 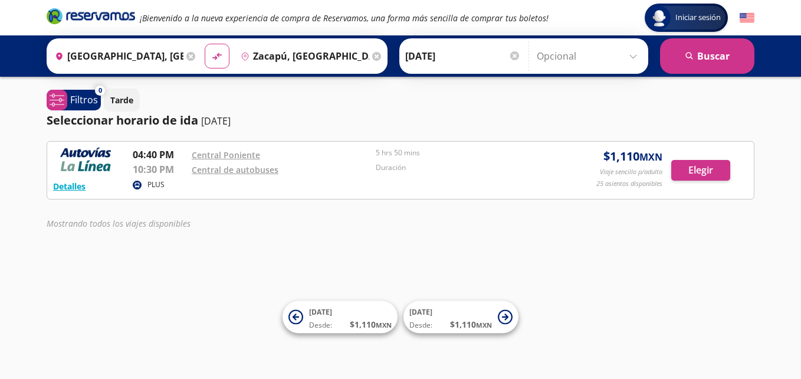 I want to click on button: Tarde, so click(x=121, y=100).